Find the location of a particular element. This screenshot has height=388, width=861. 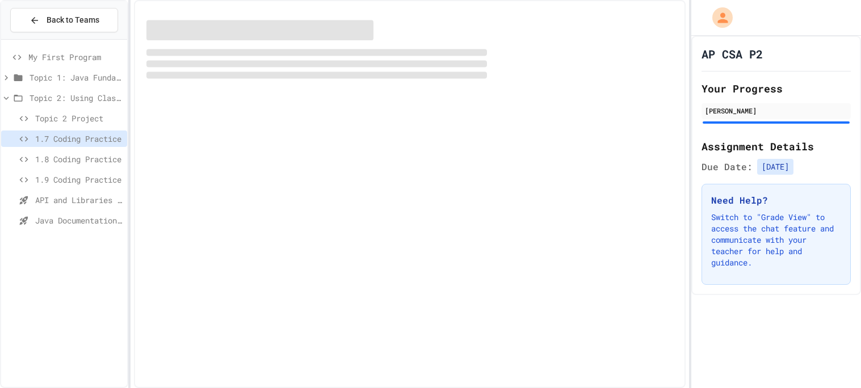

h2: Your Progress is located at coordinates (776, 89).